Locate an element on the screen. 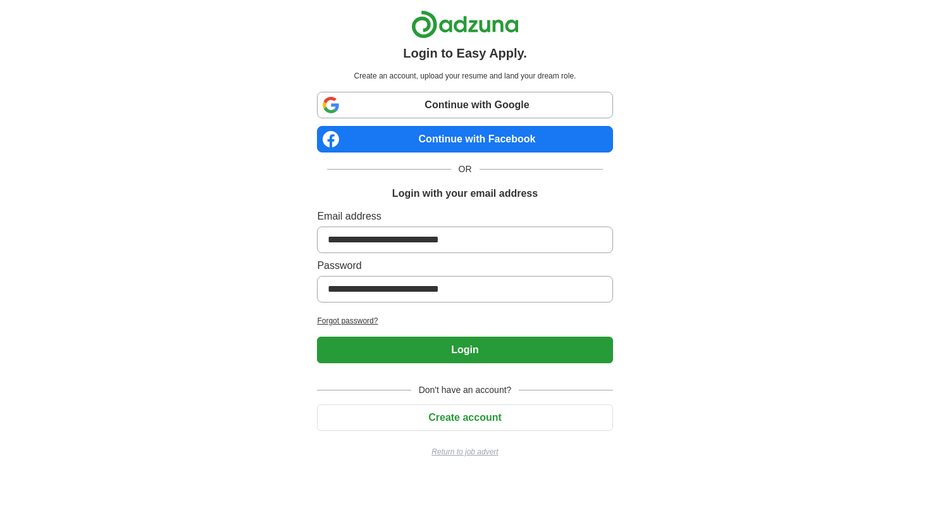 Image resolution: width=930 pixels, height=505 pixels. h2: Forgot password? is located at coordinates (464, 321).